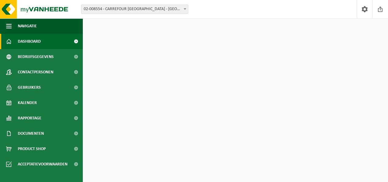 The image size is (388, 182). What do you see at coordinates (29, 118) in the screenshot?
I see `span: Rapportage` at bounding box center [29, 118].